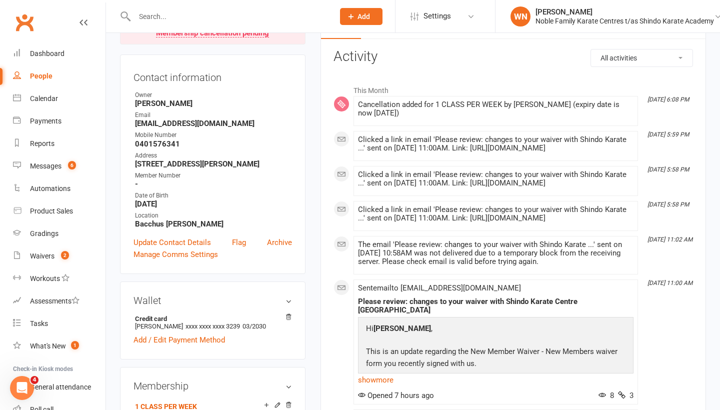 The width and height of the screenshot is (720, 410). I want to click on a: Waivers 2, so click(59, 256).